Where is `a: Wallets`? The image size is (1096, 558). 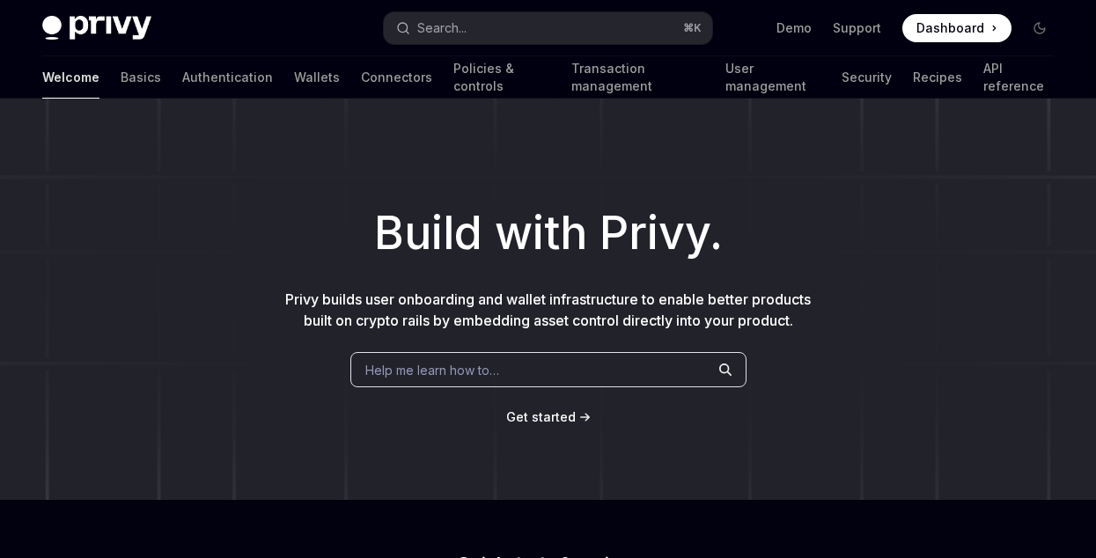 a: Wallets is located at coordinates (317, 77).